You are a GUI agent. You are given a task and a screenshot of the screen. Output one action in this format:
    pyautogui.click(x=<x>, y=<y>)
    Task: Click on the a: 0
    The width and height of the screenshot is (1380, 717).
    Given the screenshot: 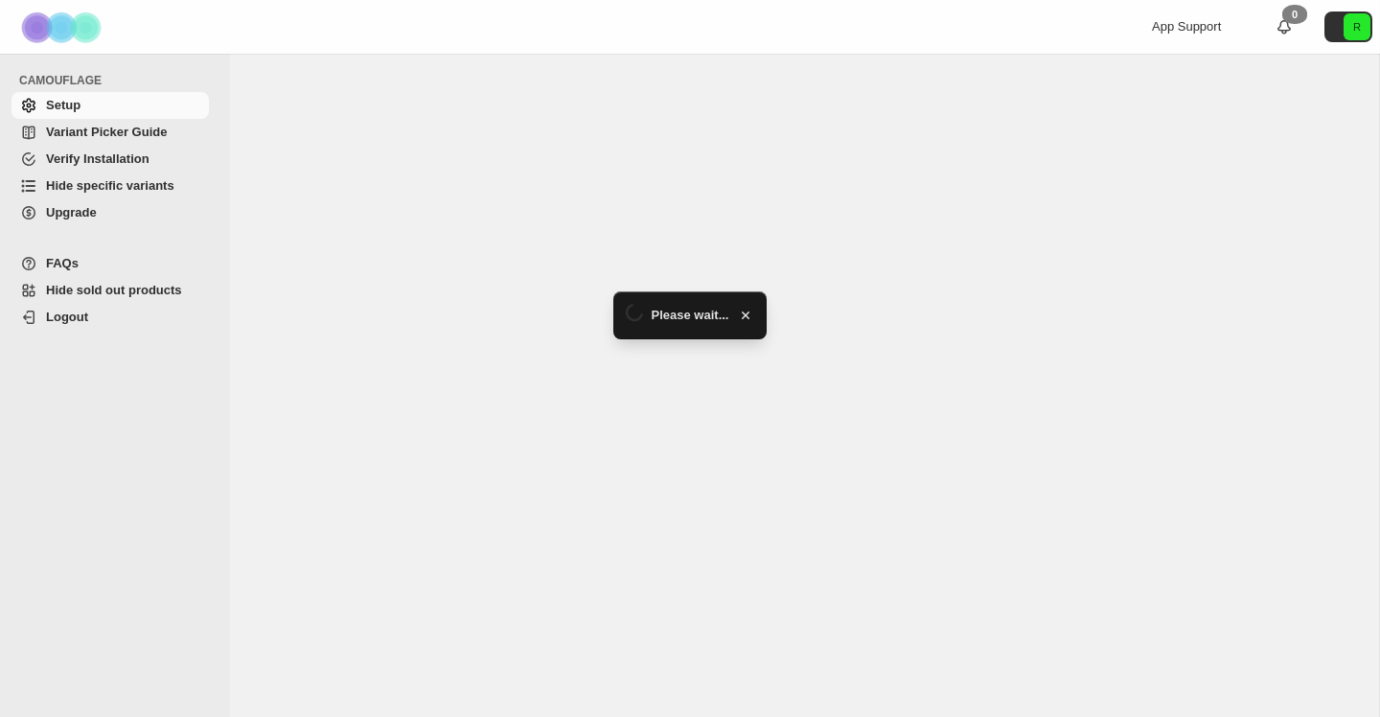 What is the action you would take?
    pyautogui.click(x=1284, y=27)
    